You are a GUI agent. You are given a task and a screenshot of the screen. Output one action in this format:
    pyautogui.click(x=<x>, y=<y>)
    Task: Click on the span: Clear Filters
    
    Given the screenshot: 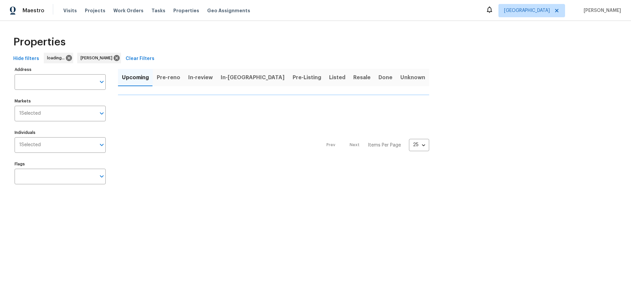 What is the action you would take?
    pyautogui.click(x=140, y=59)
    